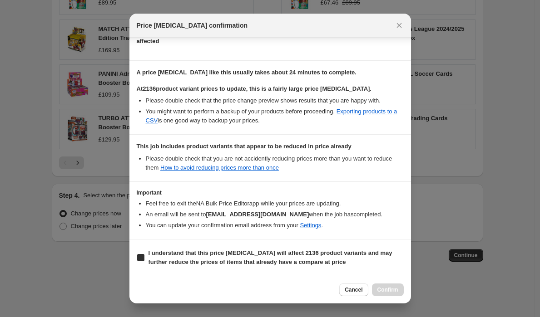  Describe the element at coordinates (399, 25) in the screenshot. I see `button: Close` at that location.